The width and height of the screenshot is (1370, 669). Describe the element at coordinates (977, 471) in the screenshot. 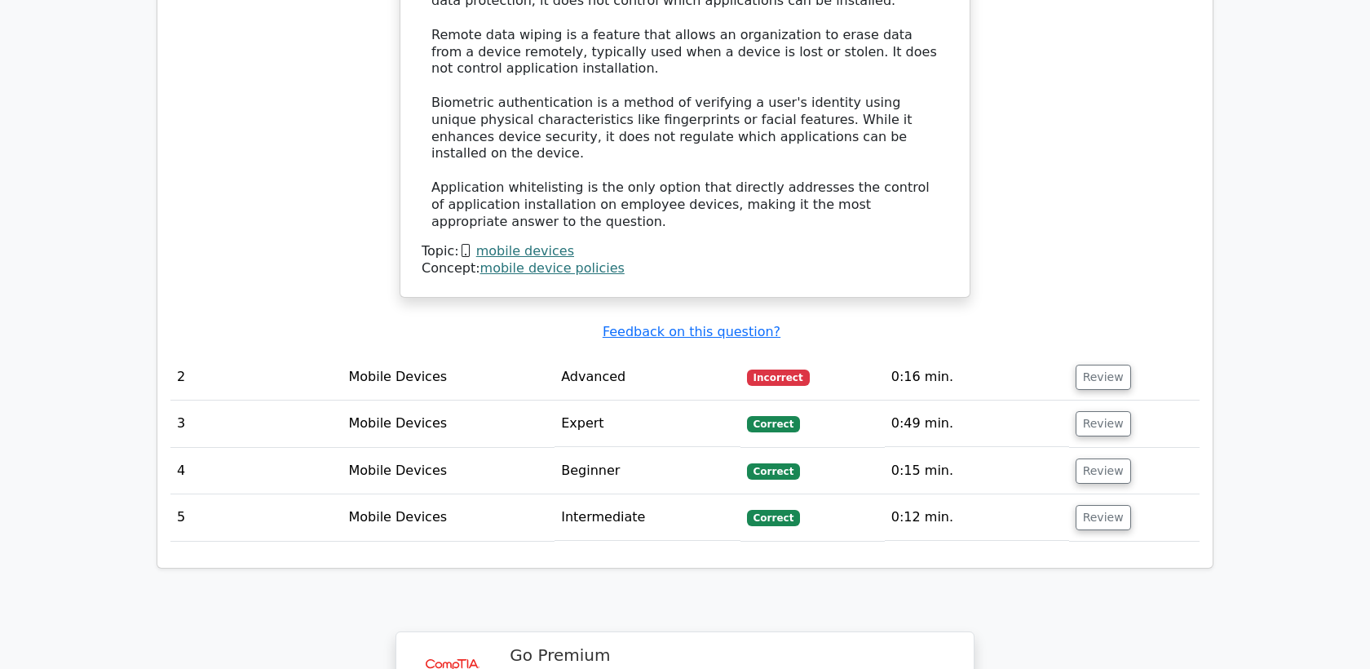

I see `td: 0:15 min.` at that location.